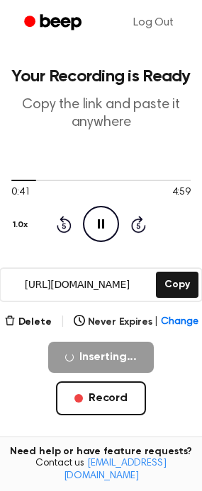 The width and height of the screenshot is (202, 491). Describe the element at coordinates (179, 322) in the screenshot. I see `span: Change` at that location.